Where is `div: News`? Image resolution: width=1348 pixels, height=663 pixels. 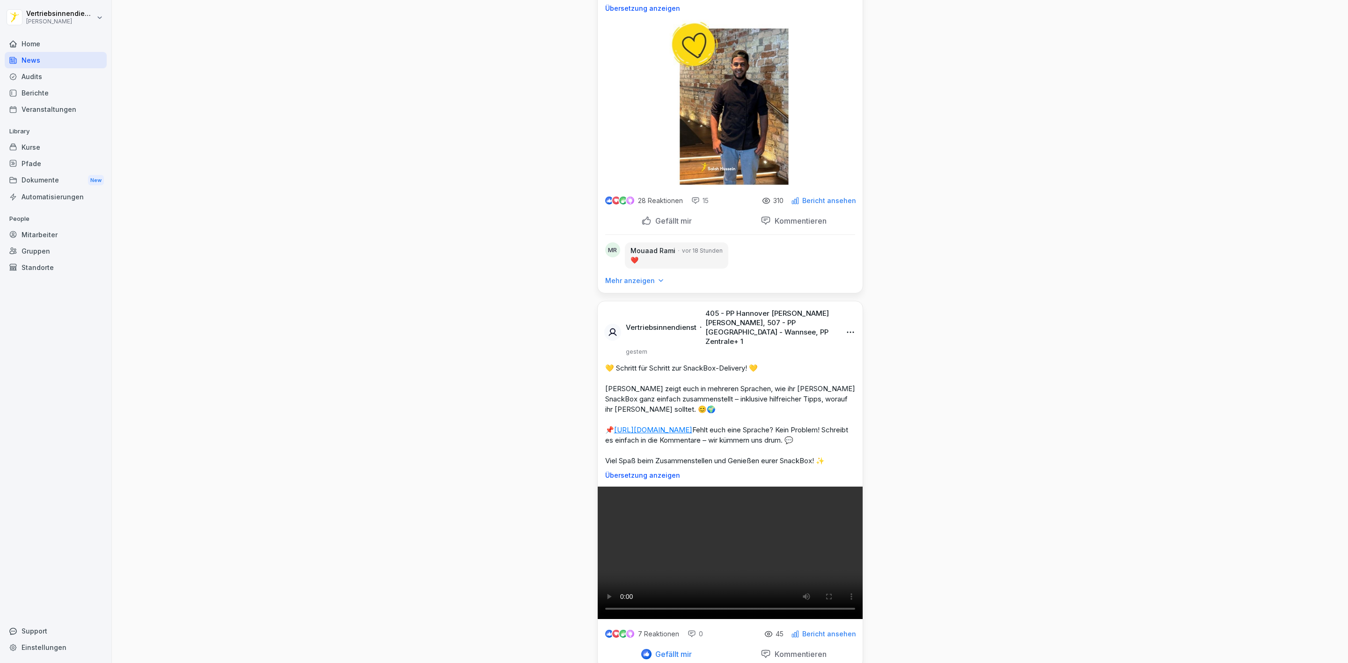
div: News is located at coordinates (56, 60).